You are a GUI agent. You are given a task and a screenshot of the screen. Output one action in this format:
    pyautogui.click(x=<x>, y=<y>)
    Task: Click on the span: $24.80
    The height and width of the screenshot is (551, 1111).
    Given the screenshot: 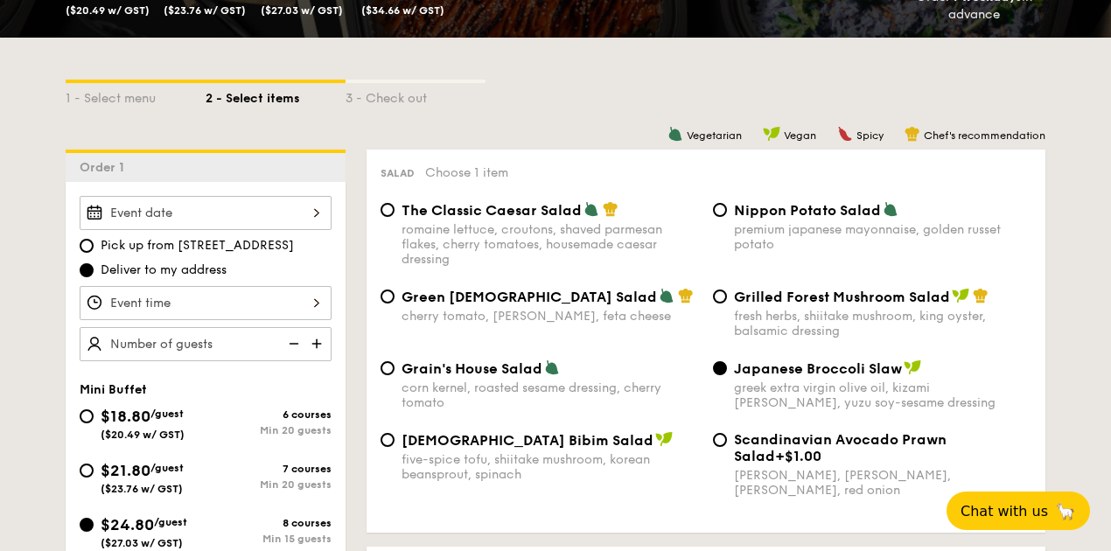 What is the action you would take?
    pyautogui.click(x=127, y=525)
    